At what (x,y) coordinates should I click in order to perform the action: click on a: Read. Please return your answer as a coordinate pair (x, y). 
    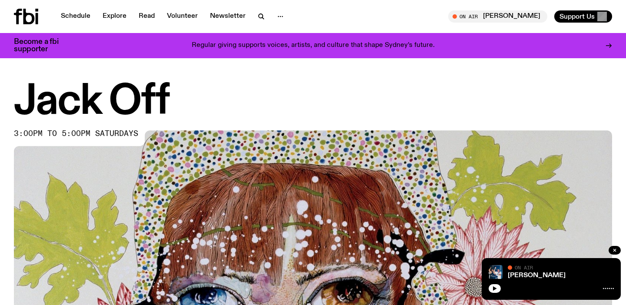
    Looking at the image, I should click on (147, 17).